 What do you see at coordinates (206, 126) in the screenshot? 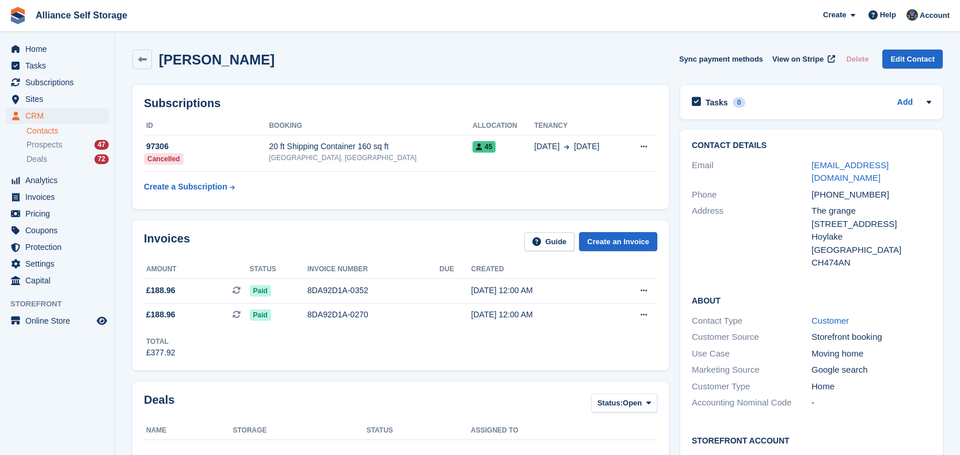
I see `th: ID` at bounding box center [206, 126].